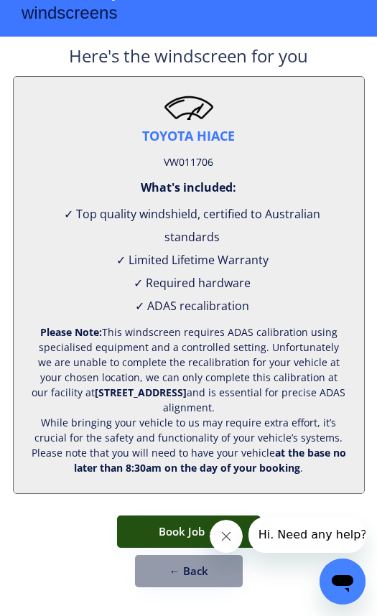 Image resolution: width=377 pixels, height=616 pixels. Describe the element at coordinates (211, 461) in the screenshot. I see `strong: at the base no later than 8:30am on the day of your booking` at that location.